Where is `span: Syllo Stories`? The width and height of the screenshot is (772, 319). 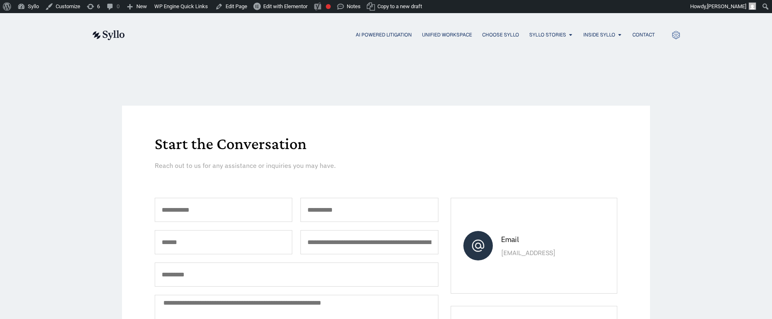
span: Syllo Stories is located at coordinates (548, 35).